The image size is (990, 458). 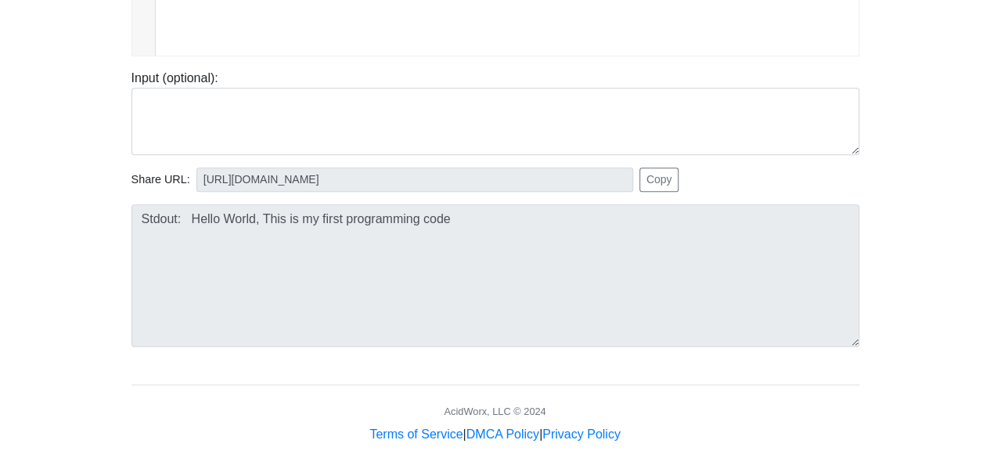 What do you see at coordinates (495, 112) in the screenshot?
I see `div: Input (optional):` at bounding box center [495, 112].